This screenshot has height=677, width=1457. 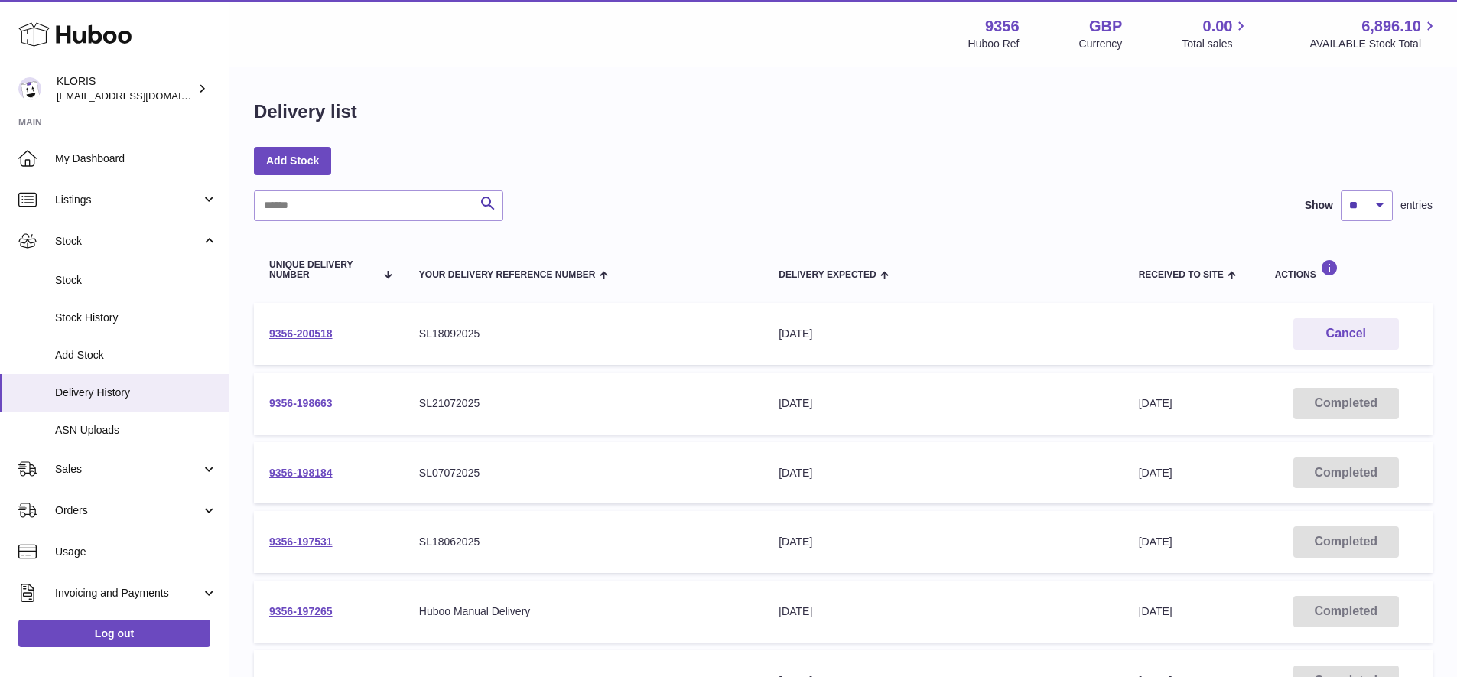 I want to click on a: 9356-197265, so click(x=301, y=611).